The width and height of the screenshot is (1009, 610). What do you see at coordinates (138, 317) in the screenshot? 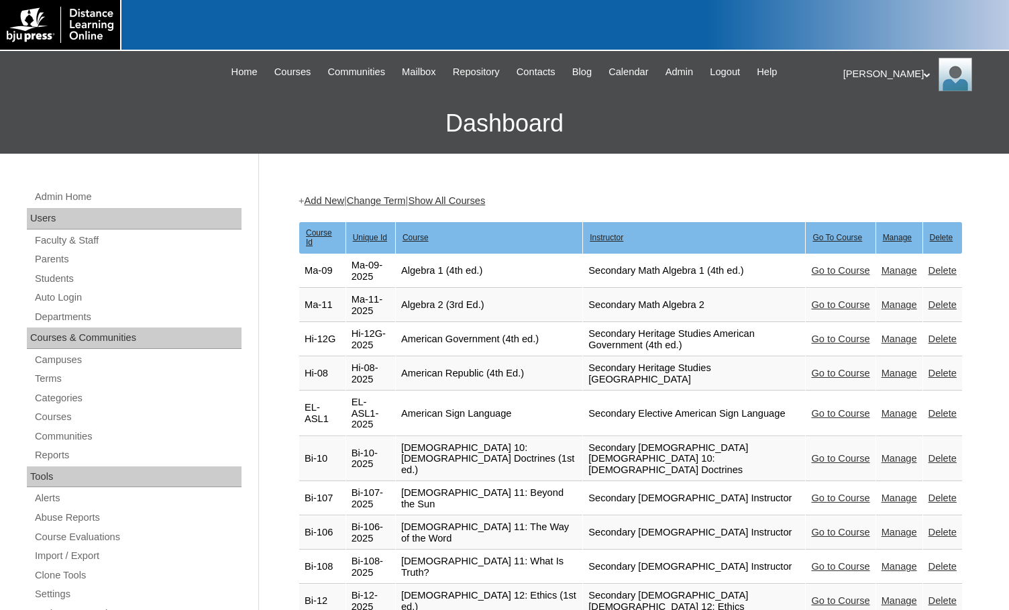
I see `a: Departments` at bounding box center [138, 317].